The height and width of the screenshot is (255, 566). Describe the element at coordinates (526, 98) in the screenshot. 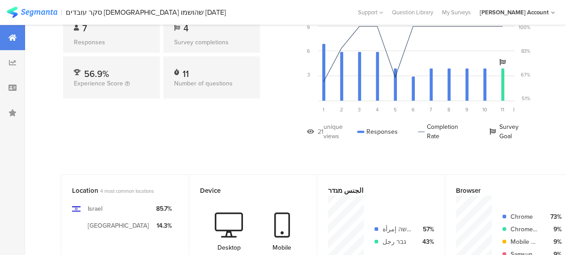

I see `div: 51%` at that location.